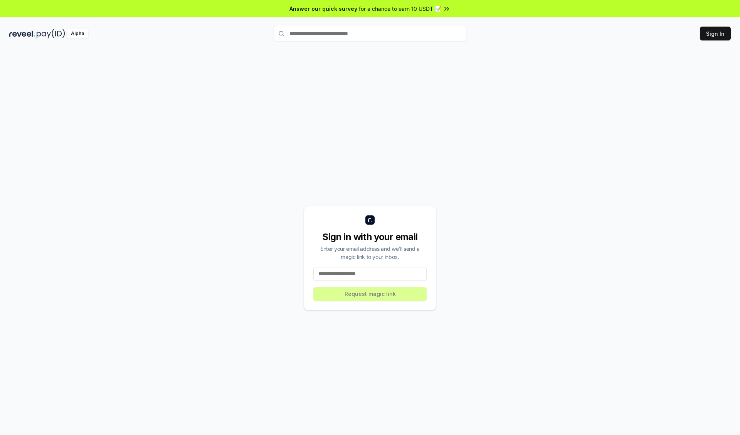  I want to click on img: logo_small, so click(370, 220).